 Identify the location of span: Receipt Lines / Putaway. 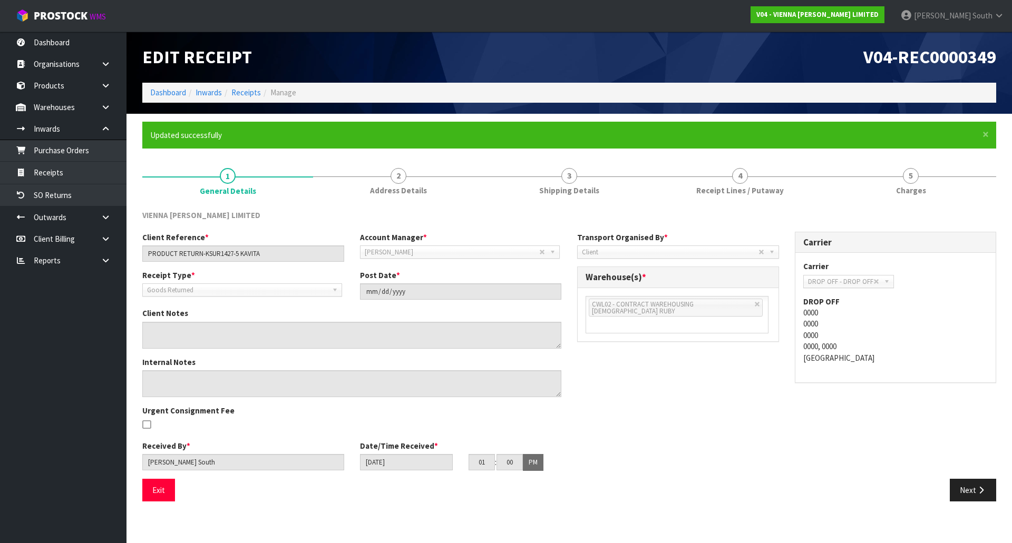
(740, 190).